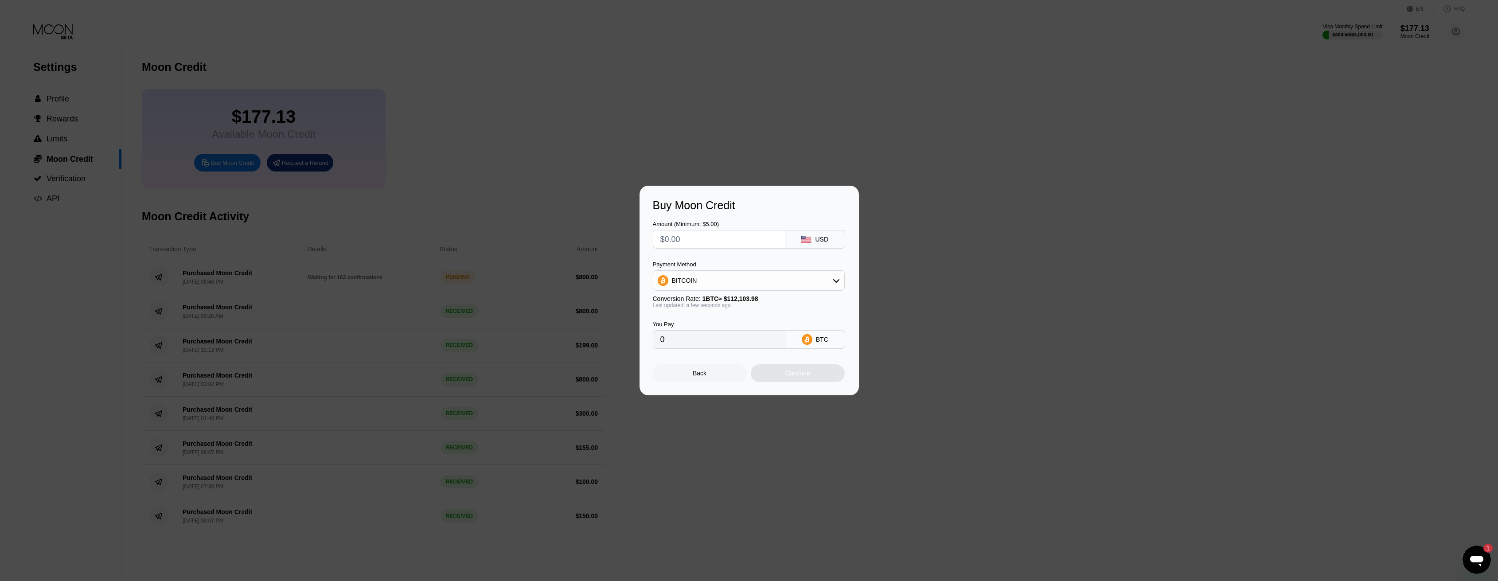  I want to click on div: Amount (Minimum: $5.00), so click(719, 224).